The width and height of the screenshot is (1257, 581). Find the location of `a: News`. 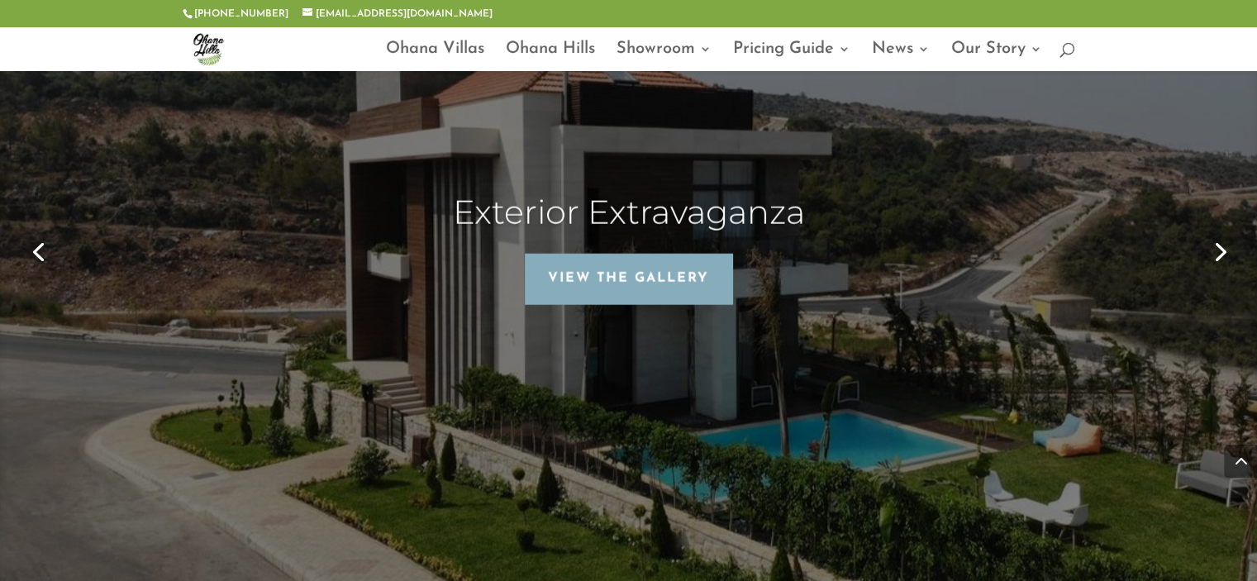

a: News is located at coordinates (901, 57).